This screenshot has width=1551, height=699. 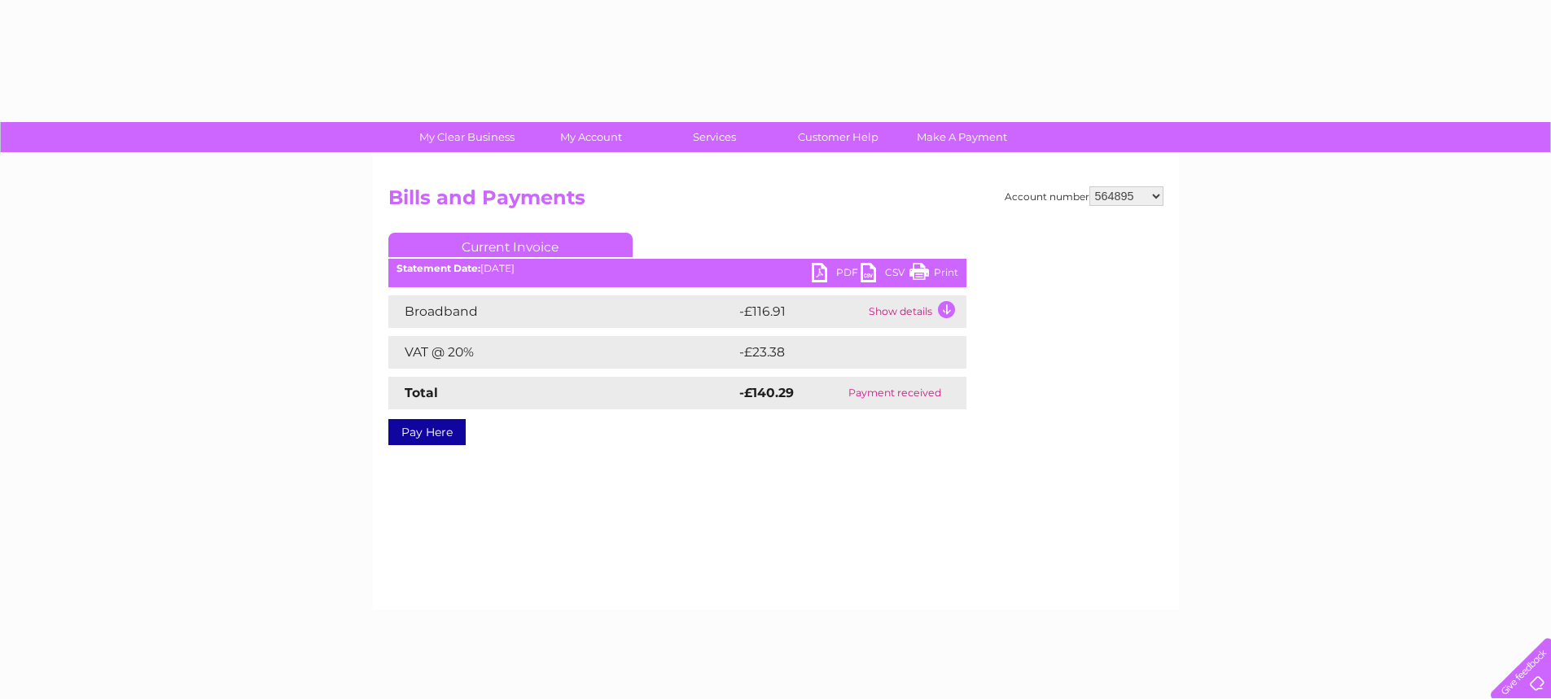 I want to click on td: -£23.38, so click(x=835, y=353).